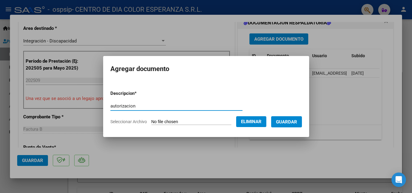 This screenshot has height=193, width=412. Describe the element at coordinates (206, 69) in the screenshot. I see `h2: Agregar documento` at that location.